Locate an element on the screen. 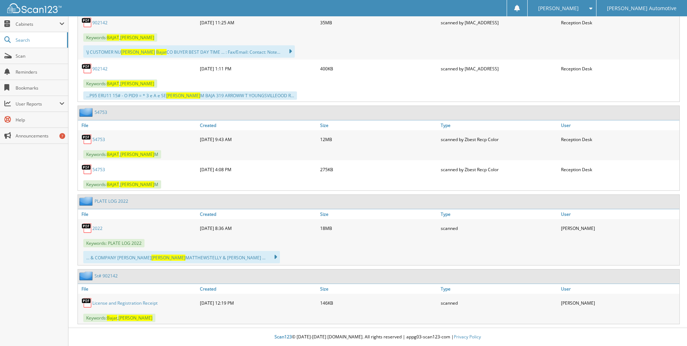 The height and width of the screenshot is (346, 687). div: 7 is located at coordinates (62, 136).